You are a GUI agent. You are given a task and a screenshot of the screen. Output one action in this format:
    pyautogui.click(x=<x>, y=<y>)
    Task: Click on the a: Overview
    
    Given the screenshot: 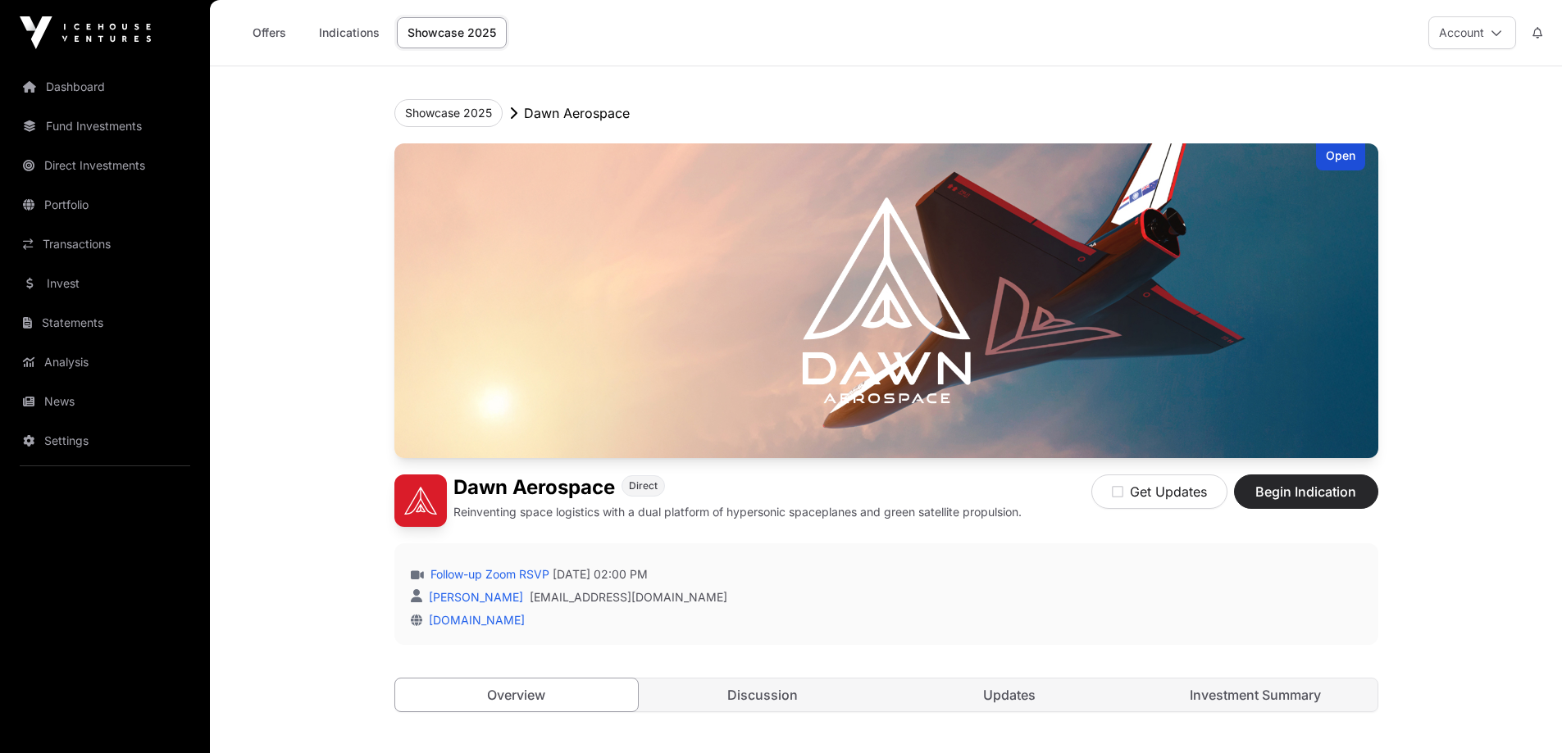 What is the action you would take?
    pyautogui.click(x=516, y=695)
    